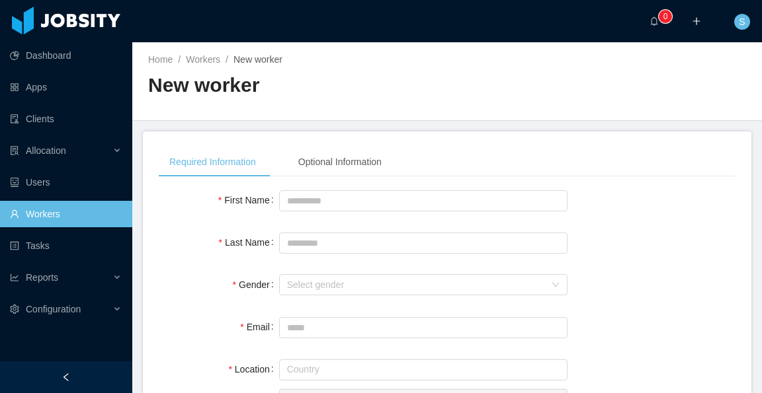 The image size is (762, 393). What do you see at coordinates (65, 214) in the screenshot?
I see `a: icon: userWorkers` at bounding box center [65, 214].